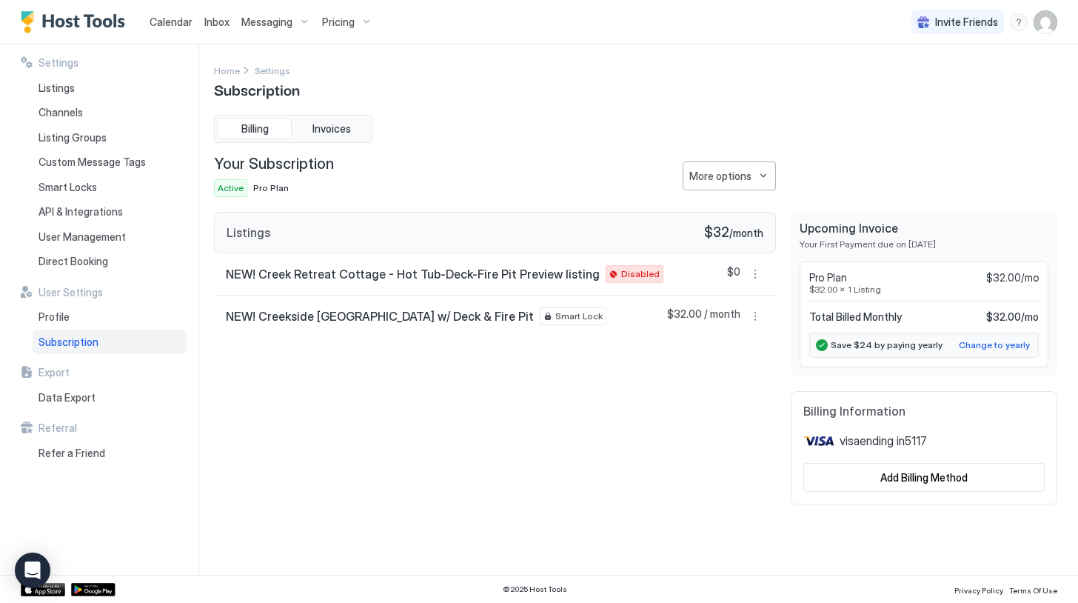 The image size is (1078, 603). What do you see at coordinates (230, 188) in the screenshot?
I see `span: Active` at bounding box center [230, 188].